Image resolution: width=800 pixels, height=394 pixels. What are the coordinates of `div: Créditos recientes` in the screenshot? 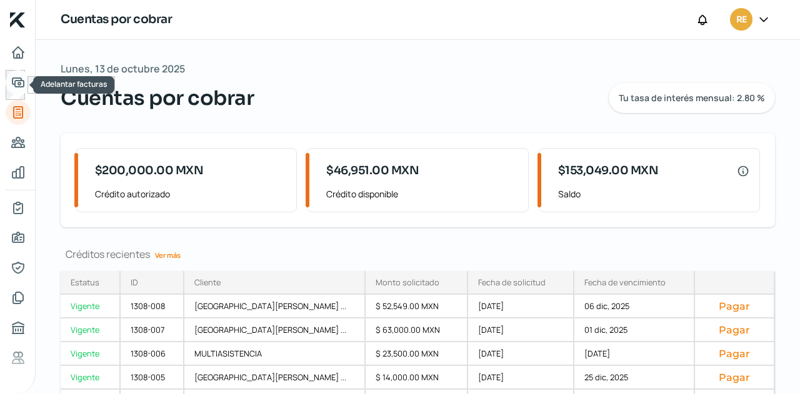 It's located at (417, 254).